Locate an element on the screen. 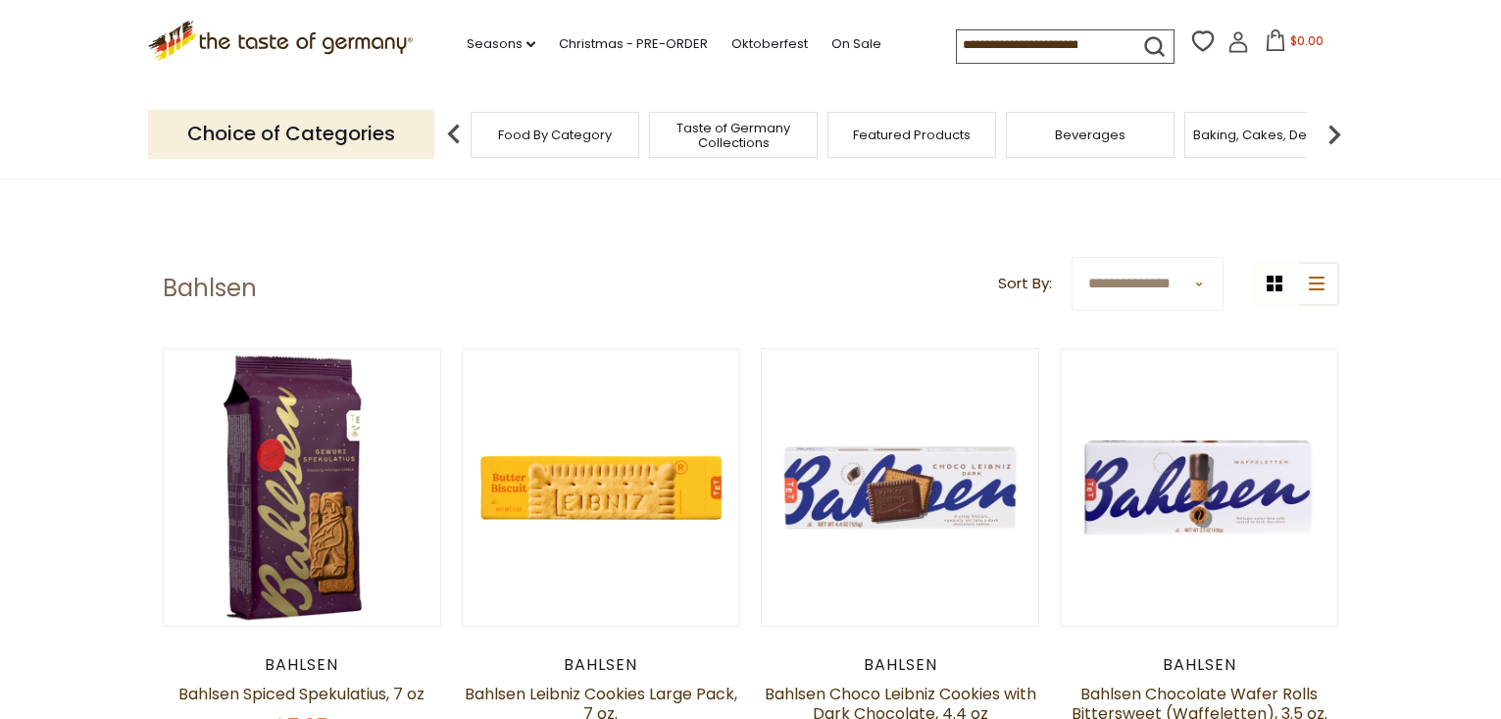  a: Baking, Cakes, Desserts is located at coordinates (1269, 134).